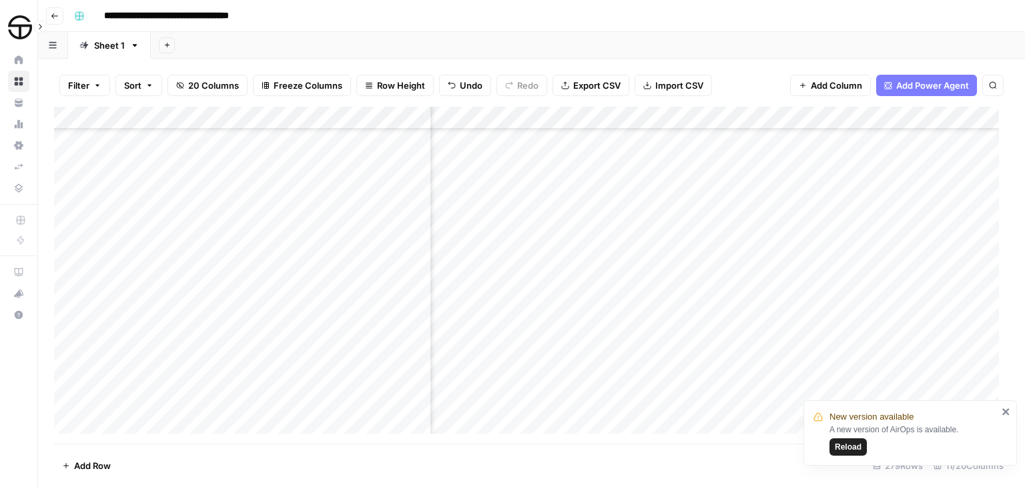 This screenshot has height=487, width=1025. What do you see at coordinates (109, 45) in the screenshot?
I see `div: Sheet 1` at bounding box center [109, 45].